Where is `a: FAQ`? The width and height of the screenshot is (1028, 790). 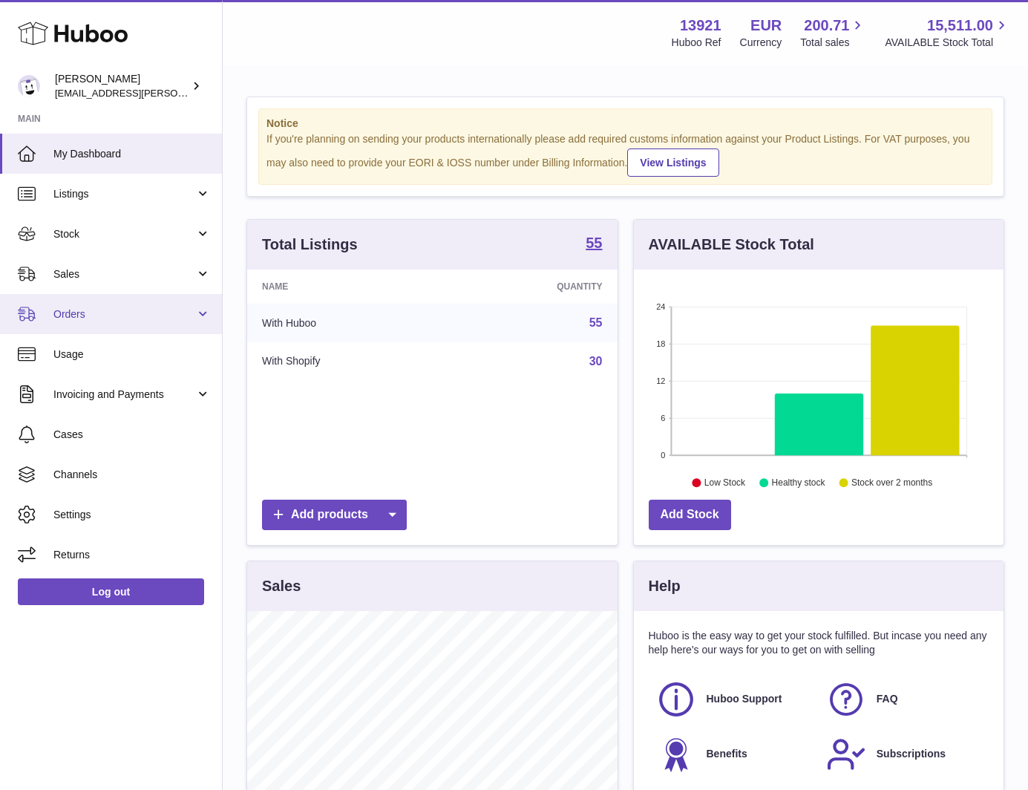
a: FAQ is located at coordinates (903, 699).